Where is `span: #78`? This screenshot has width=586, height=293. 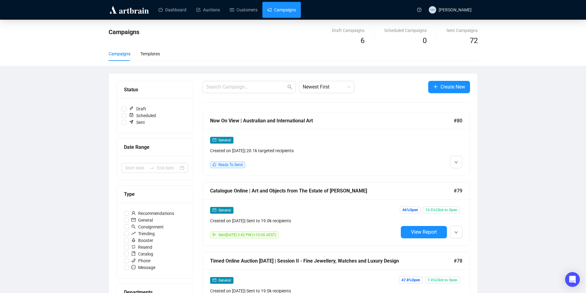 span: #78 is located at coordinates (458, 261).